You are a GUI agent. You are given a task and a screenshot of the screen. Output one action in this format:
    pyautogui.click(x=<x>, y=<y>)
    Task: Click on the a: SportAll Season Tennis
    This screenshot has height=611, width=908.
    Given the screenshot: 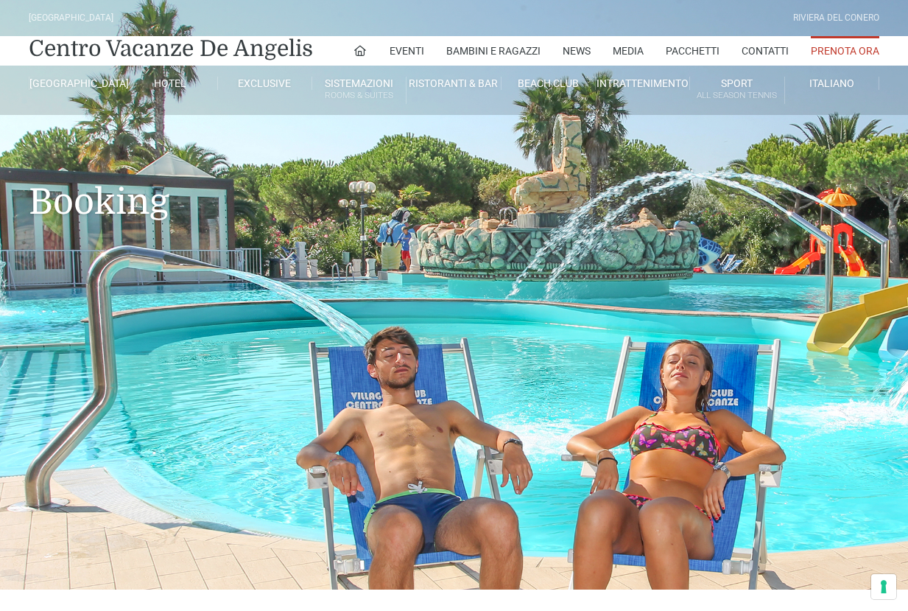 What is the action you would take?
    pyautogui.click(x=737, y=90)
    